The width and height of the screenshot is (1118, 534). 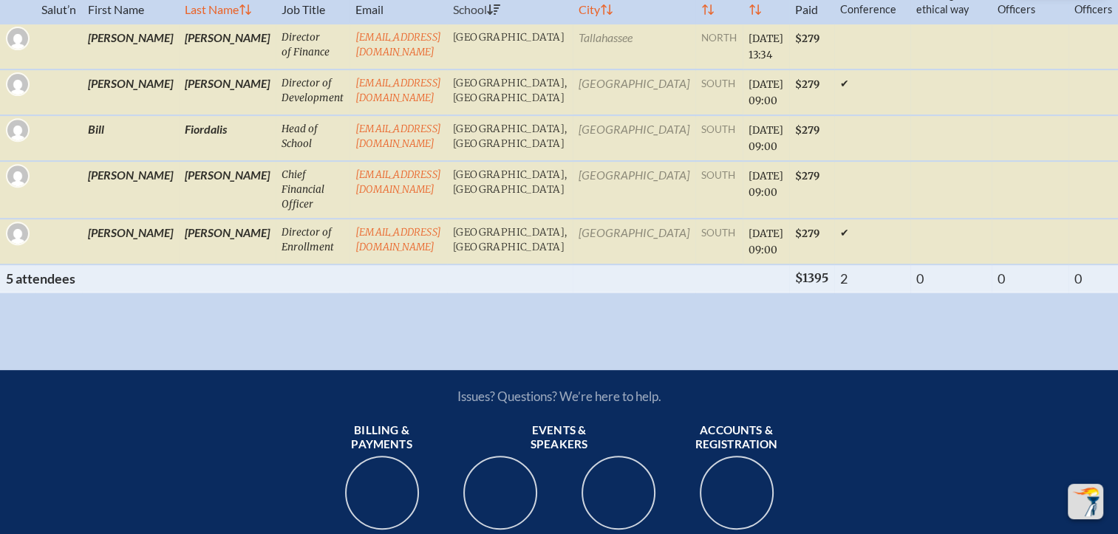 I want to click on td: Fiordalis, so click(x=227, y=138).